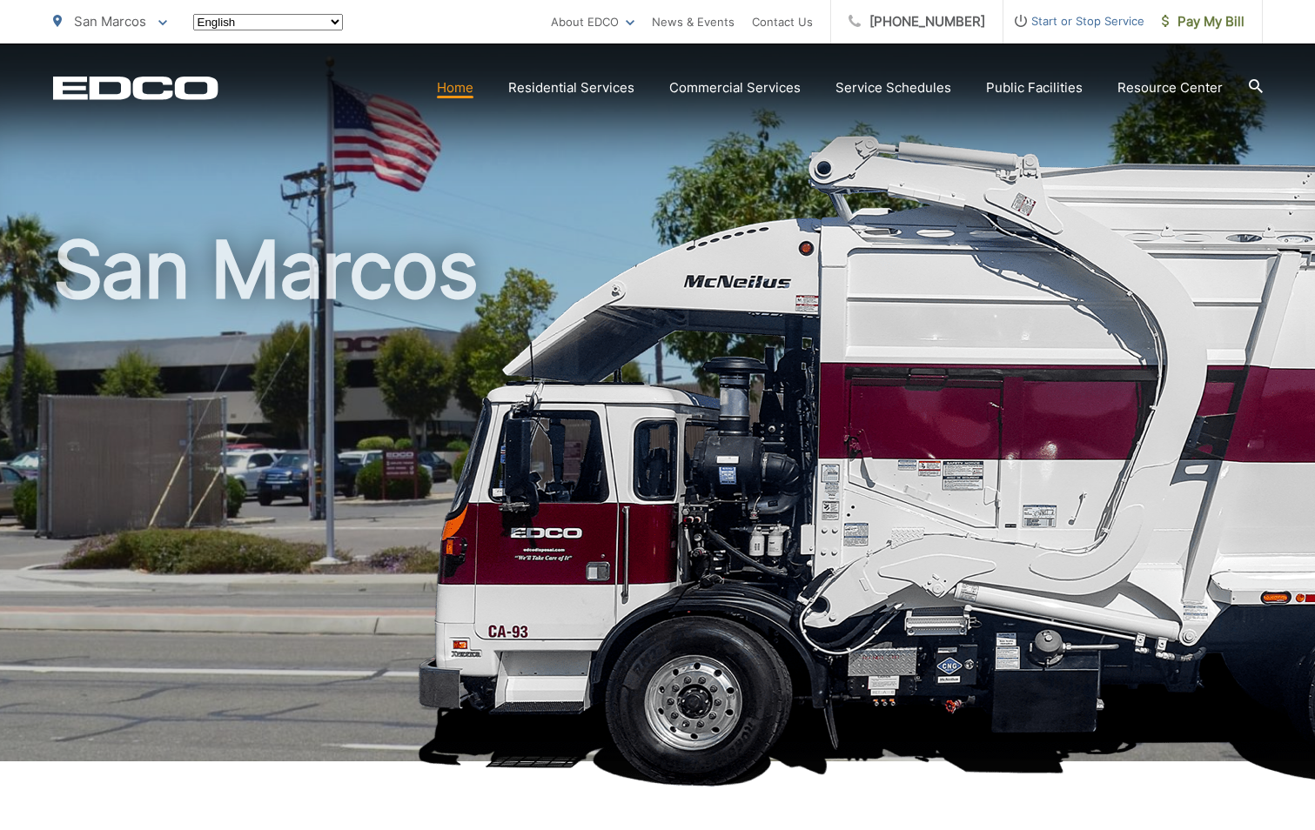 Image resolution: width=1315 pixels, height=830 pixels. Describe the element at coordinates (136, 88) in the screenshot. I see `a: EDCD logo. Return to the homepage.` at that location.